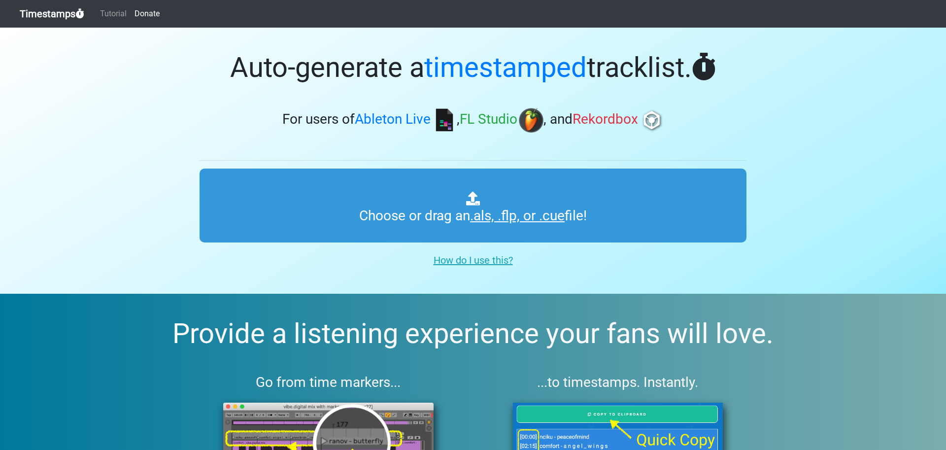 The image size is (946, 450). I want to click on span: timestamped, so click(506, 68).